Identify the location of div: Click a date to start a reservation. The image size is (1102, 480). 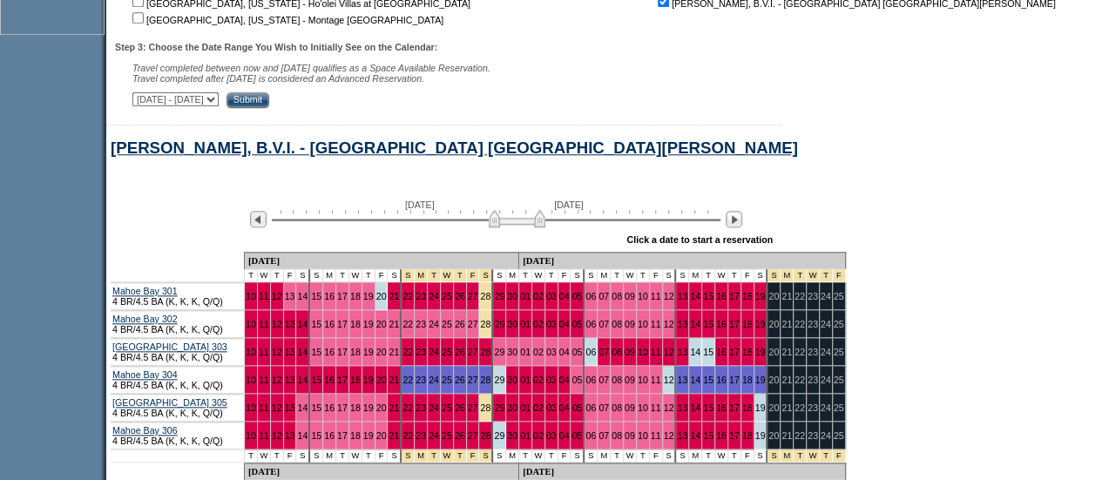
(700, 240).